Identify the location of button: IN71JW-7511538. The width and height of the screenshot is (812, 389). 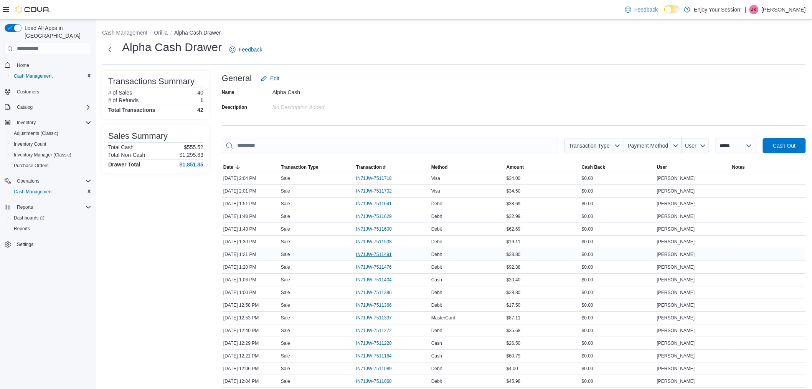
(378, 242).